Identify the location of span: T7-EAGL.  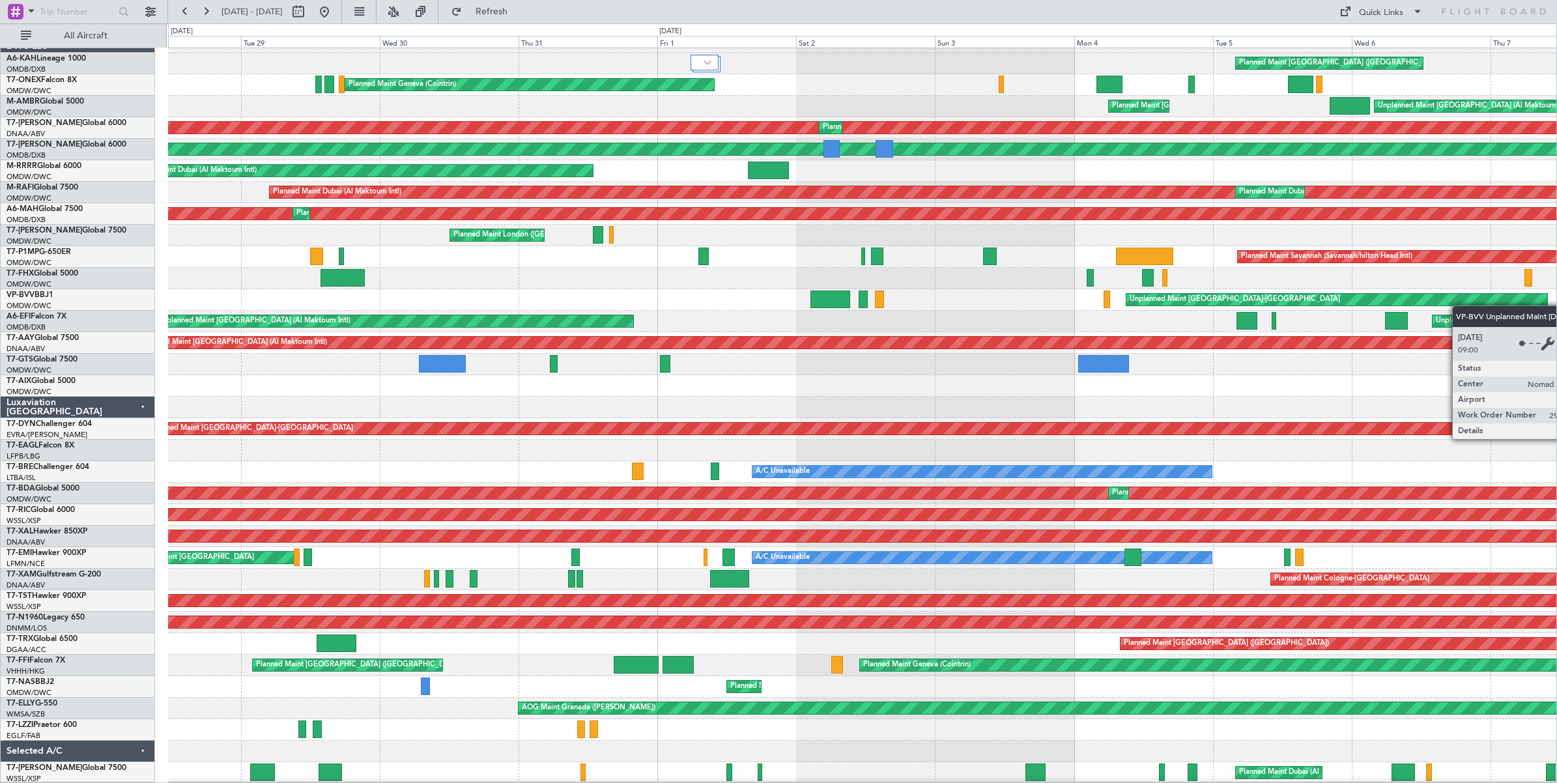
(22, 445).